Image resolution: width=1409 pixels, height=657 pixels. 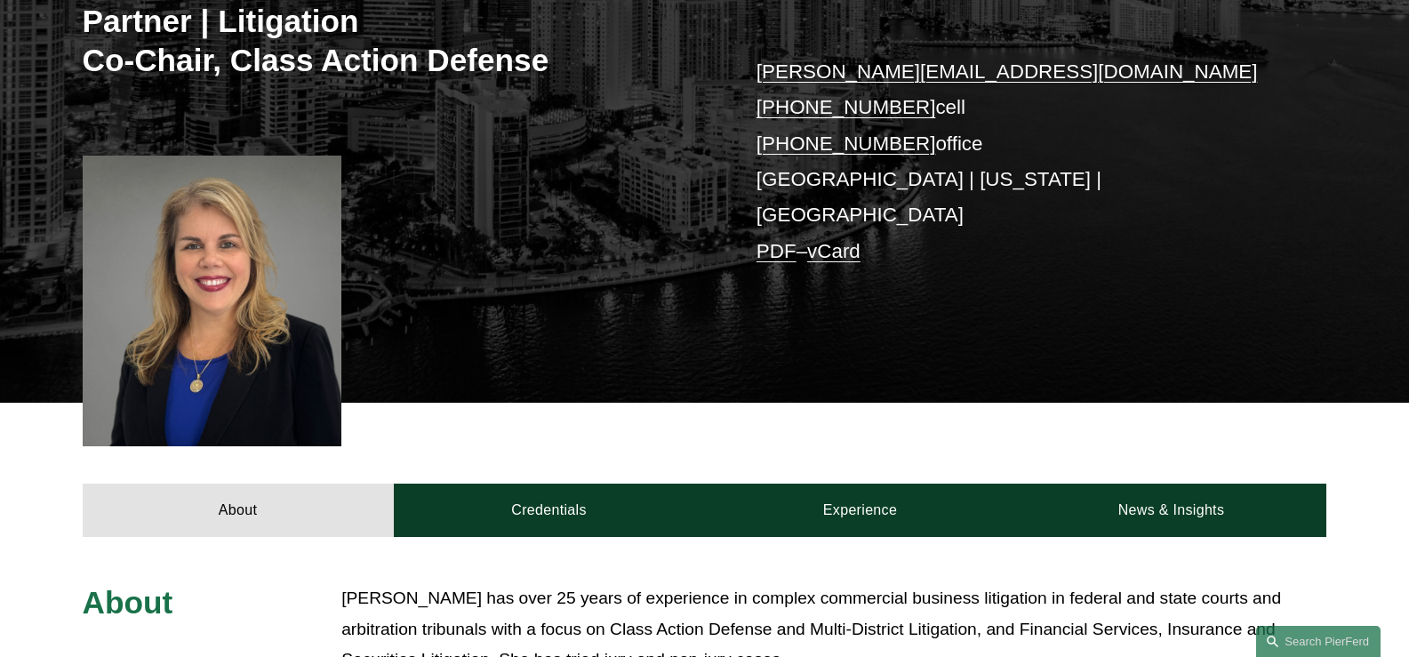 What do you see at coordinates (1318, 641) in the screenshot?
I see `a: Search this site` at bounding box center [1318, 641].